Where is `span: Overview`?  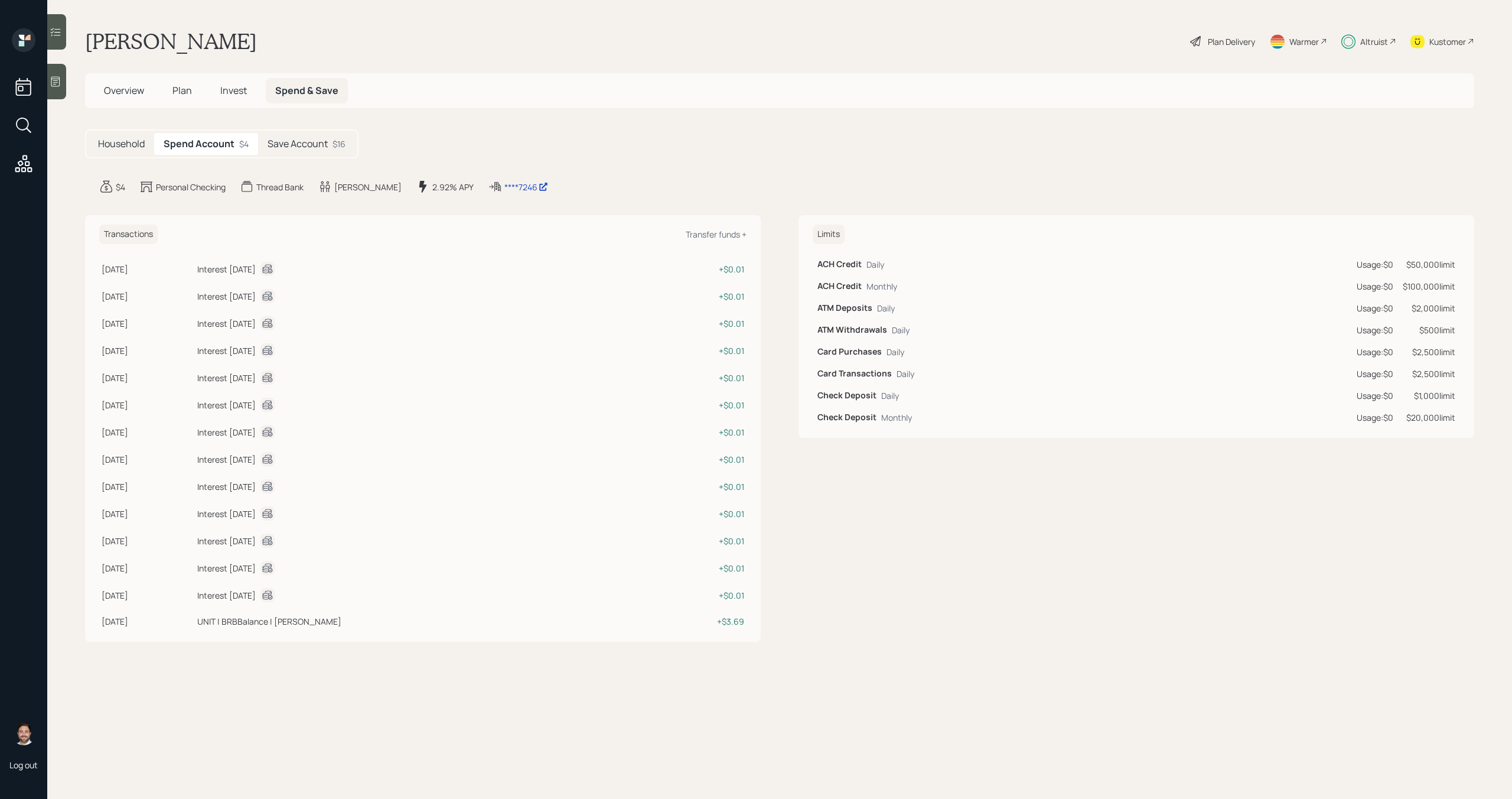 span: Overview is located at coordinates (124, 90).